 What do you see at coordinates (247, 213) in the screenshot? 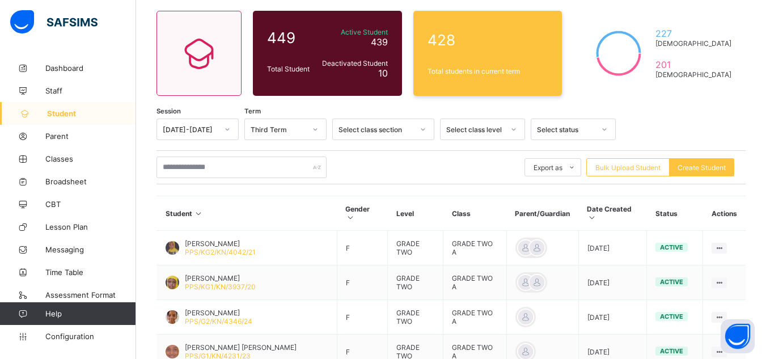
I see `th: Student` at bounding box center [247, 213].